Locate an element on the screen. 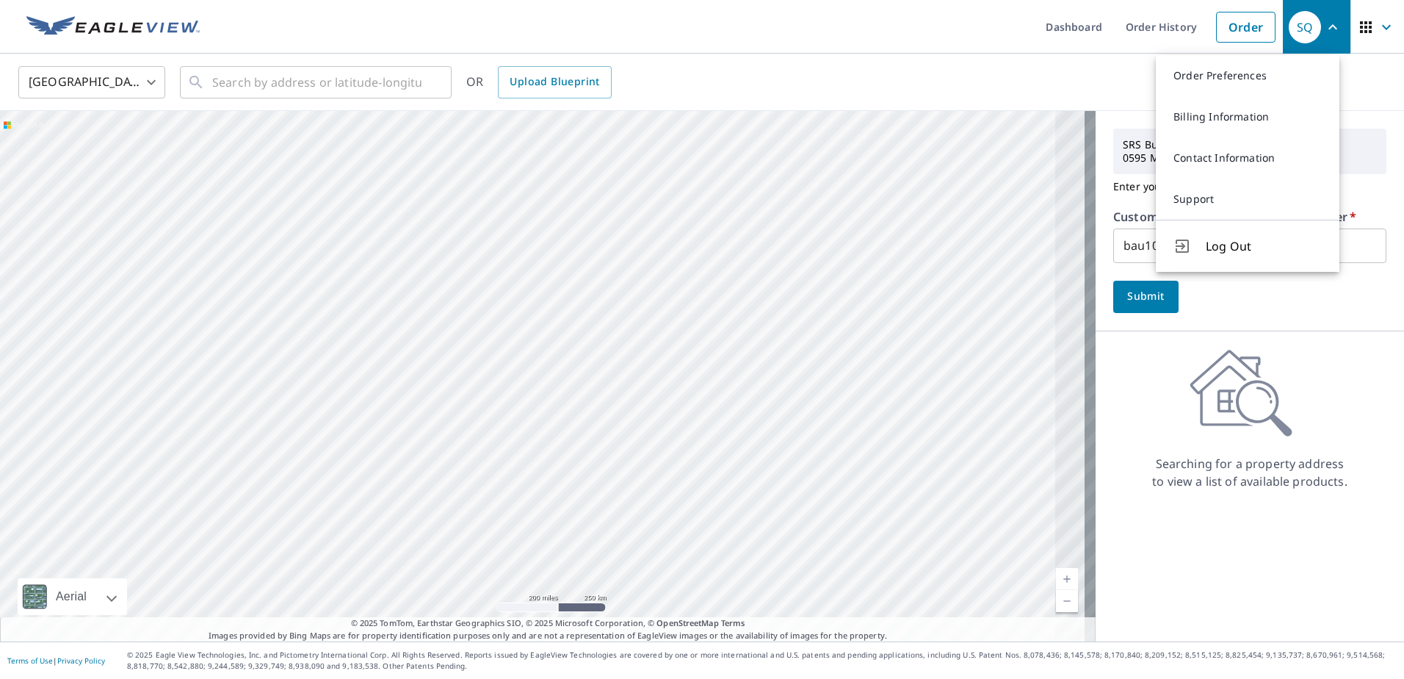  span: Submit is located at coordinates (1146, 296).